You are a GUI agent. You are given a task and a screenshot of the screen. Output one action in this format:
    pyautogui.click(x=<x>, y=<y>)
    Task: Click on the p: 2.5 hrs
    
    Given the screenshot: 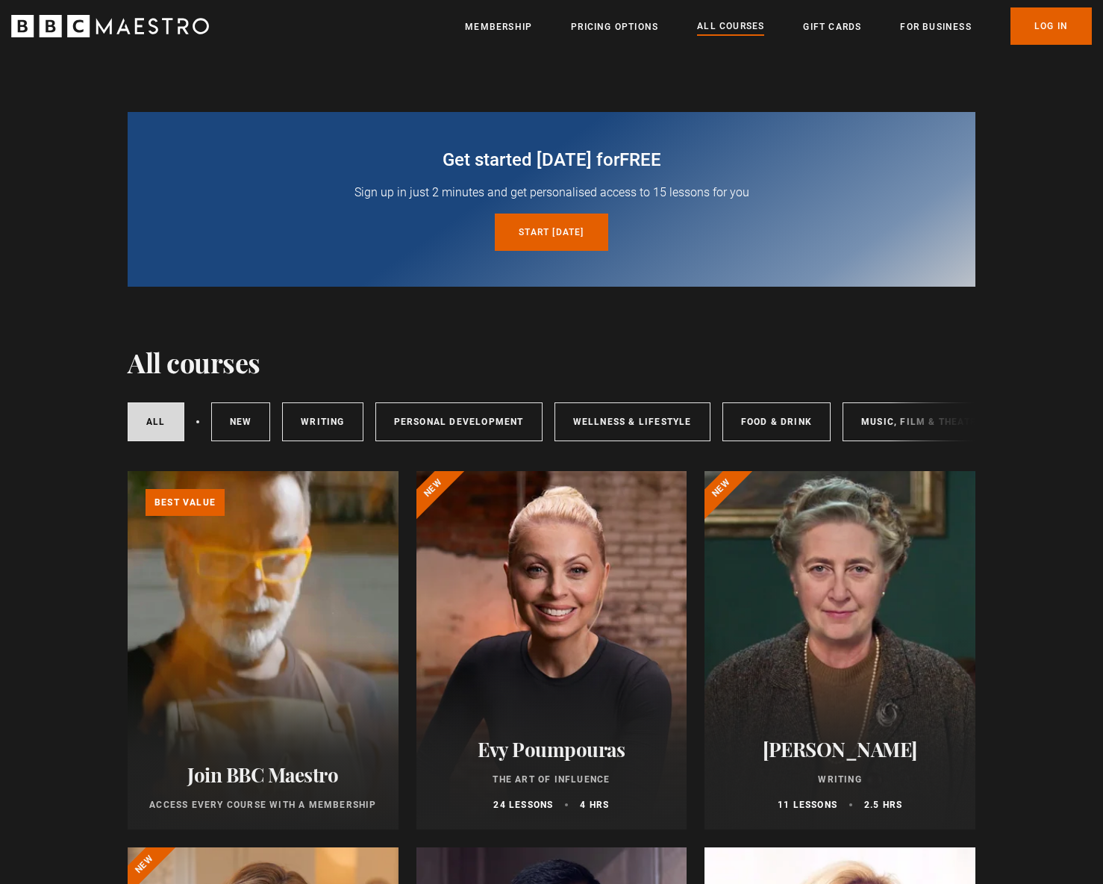 What is the action you would take?
    pyautogui.click(x=883, y=805)
    